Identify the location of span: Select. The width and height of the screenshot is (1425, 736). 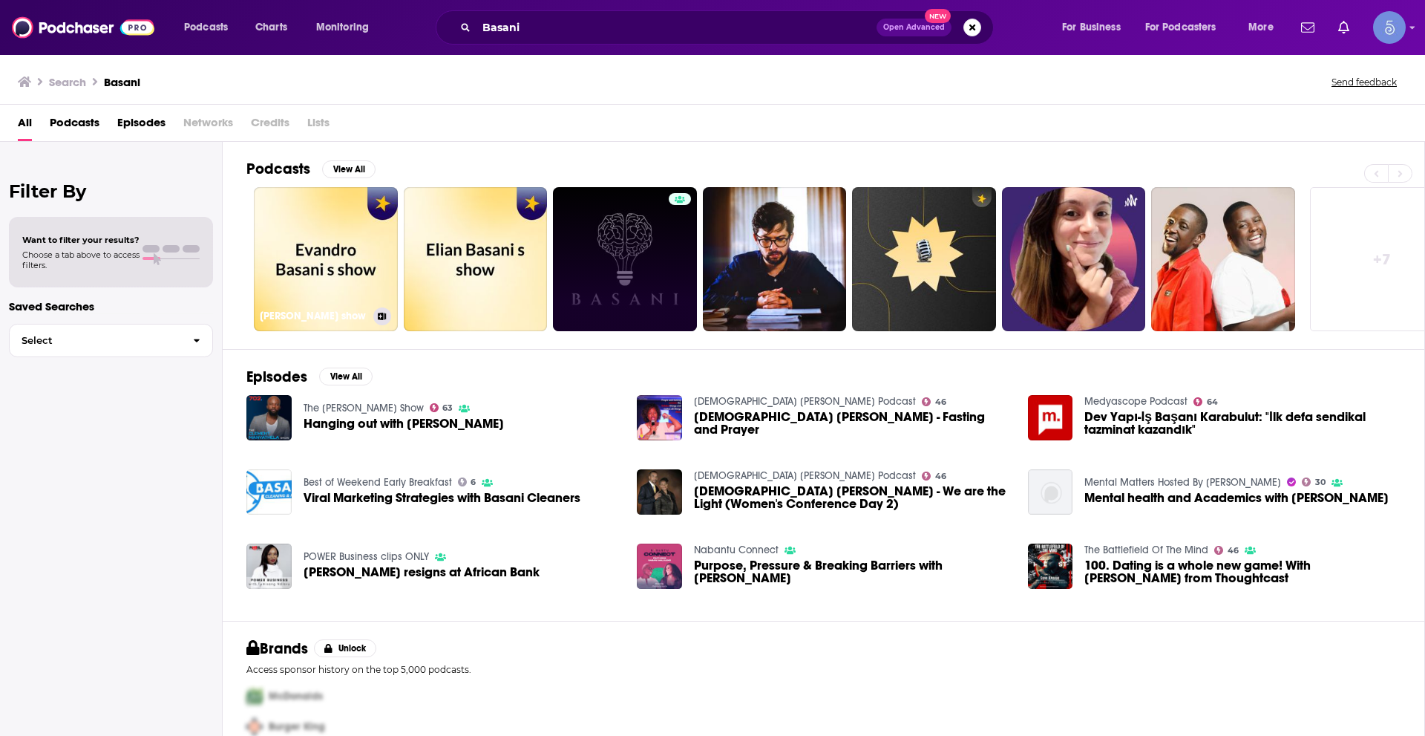
(95, 340).